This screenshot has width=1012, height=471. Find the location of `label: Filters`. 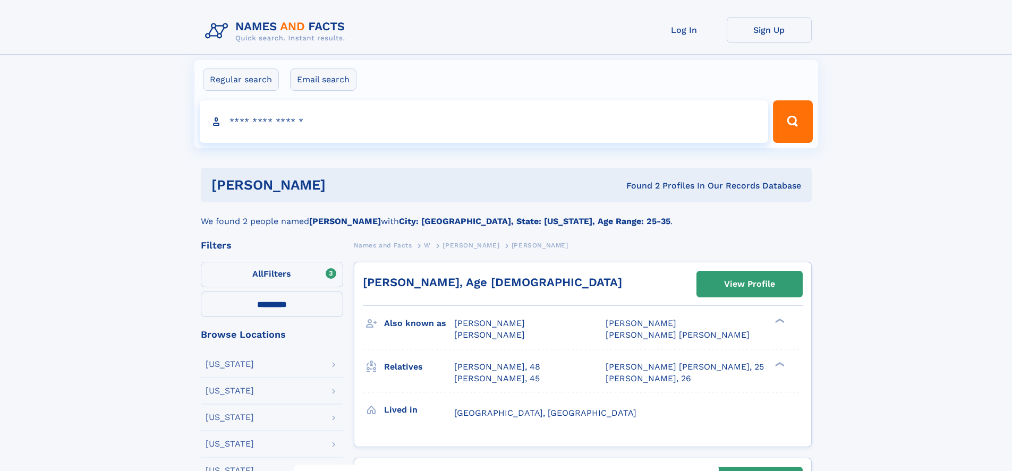

label: Filters is located at coordinates (272, 275).